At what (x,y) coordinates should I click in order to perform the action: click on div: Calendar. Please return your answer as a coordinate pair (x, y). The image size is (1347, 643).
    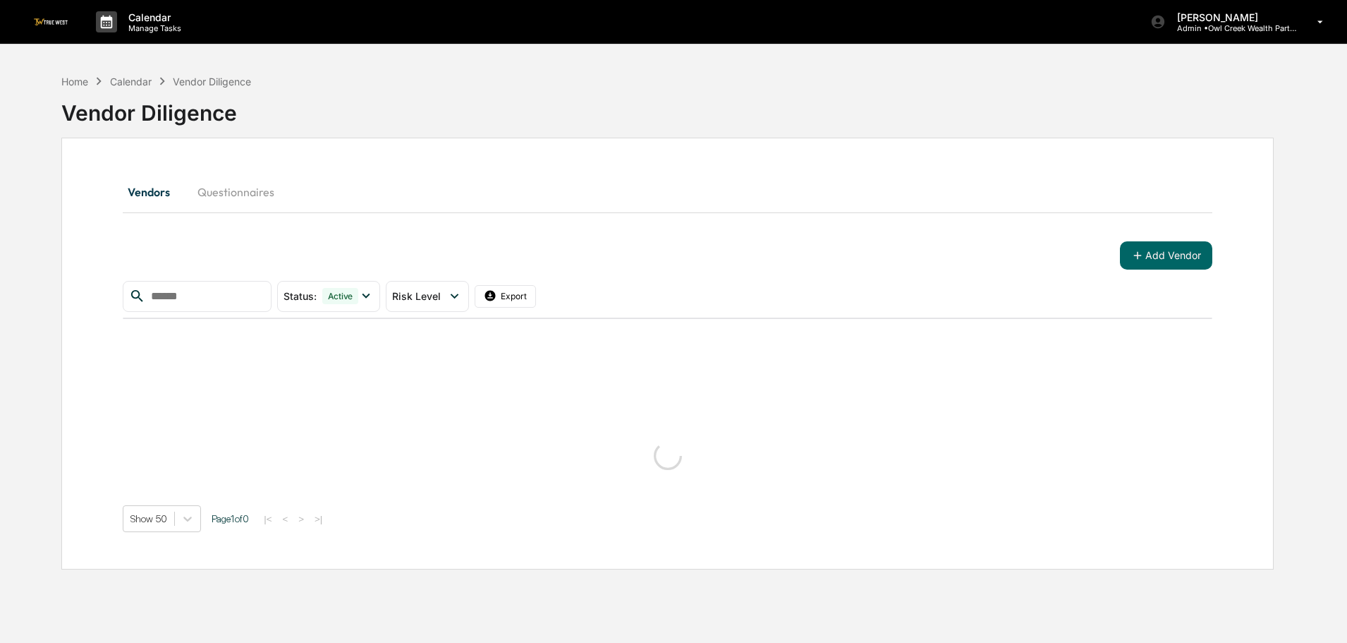
    Looking at the image, I should click on (131, 81).